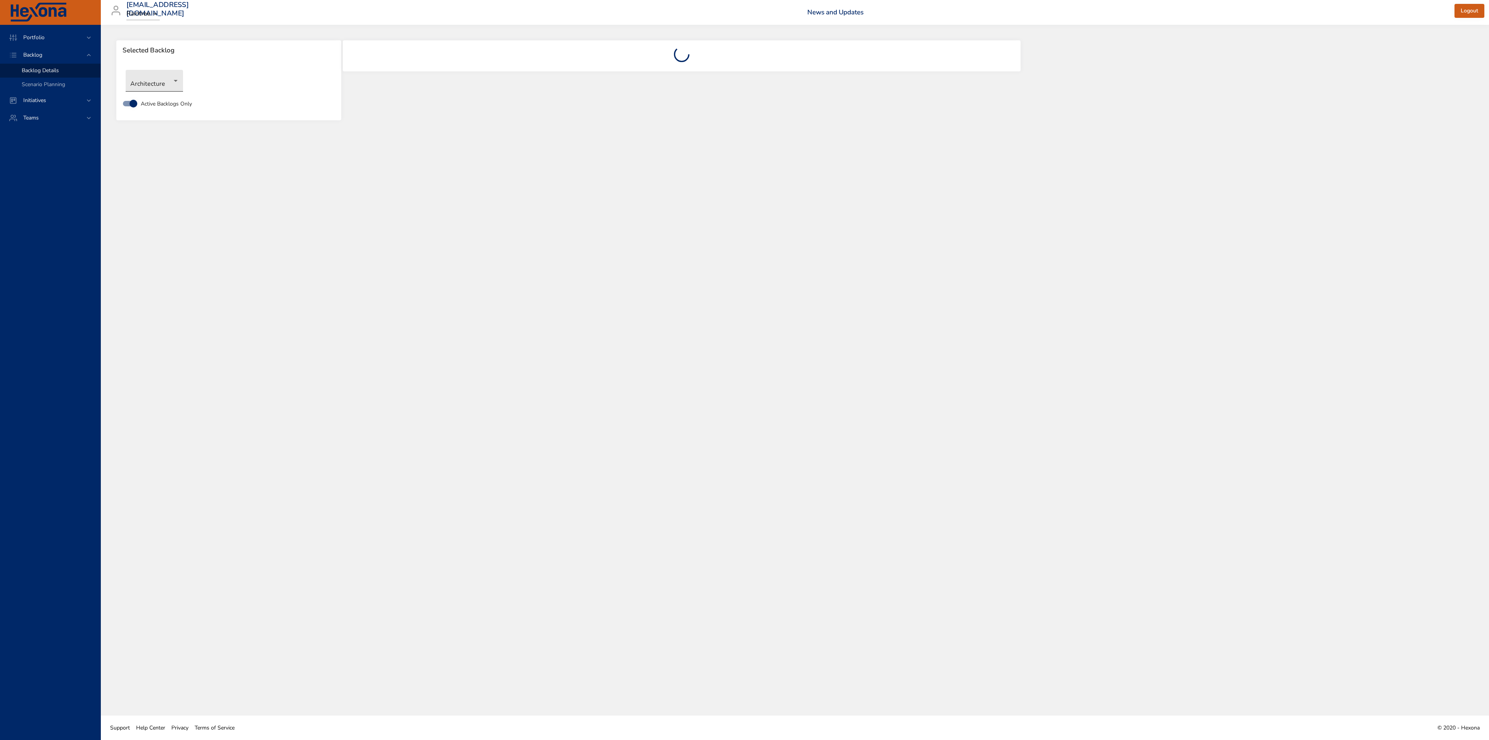  I want to click on span: Scenario Planning, so click(43, 84).